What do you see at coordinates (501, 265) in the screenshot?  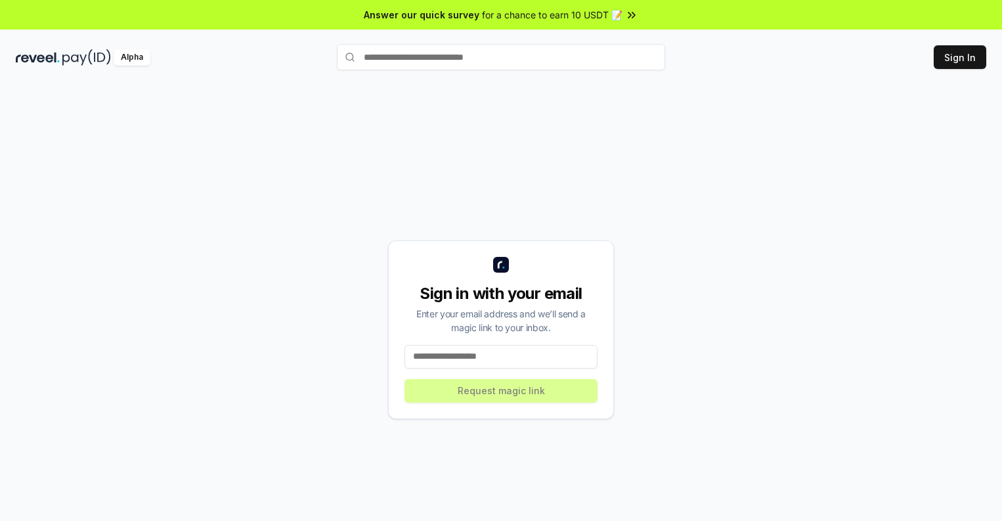 I see `img: logo_small` at bounding box center [501, 265].